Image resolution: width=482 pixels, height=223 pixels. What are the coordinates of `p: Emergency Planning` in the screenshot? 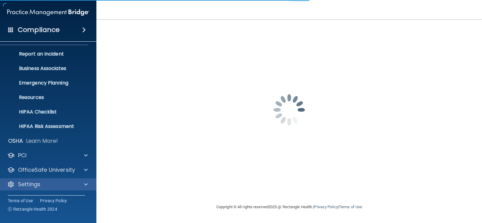 It's located at (45, 83).